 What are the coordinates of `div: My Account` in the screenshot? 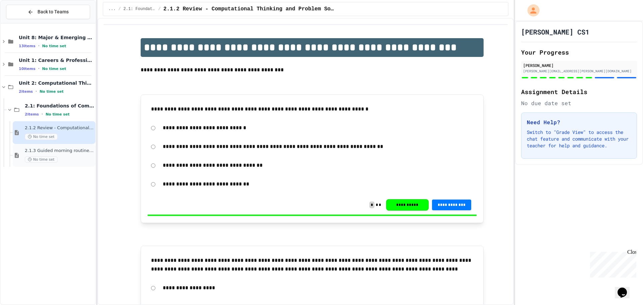 It's located at (531, 10).